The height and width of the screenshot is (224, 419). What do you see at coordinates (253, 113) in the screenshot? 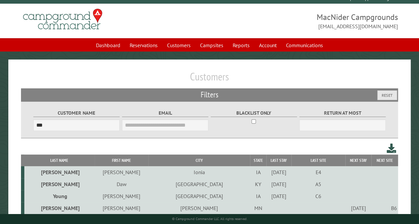
I see `label: Blacklist only` at bounding box center [253, 113].